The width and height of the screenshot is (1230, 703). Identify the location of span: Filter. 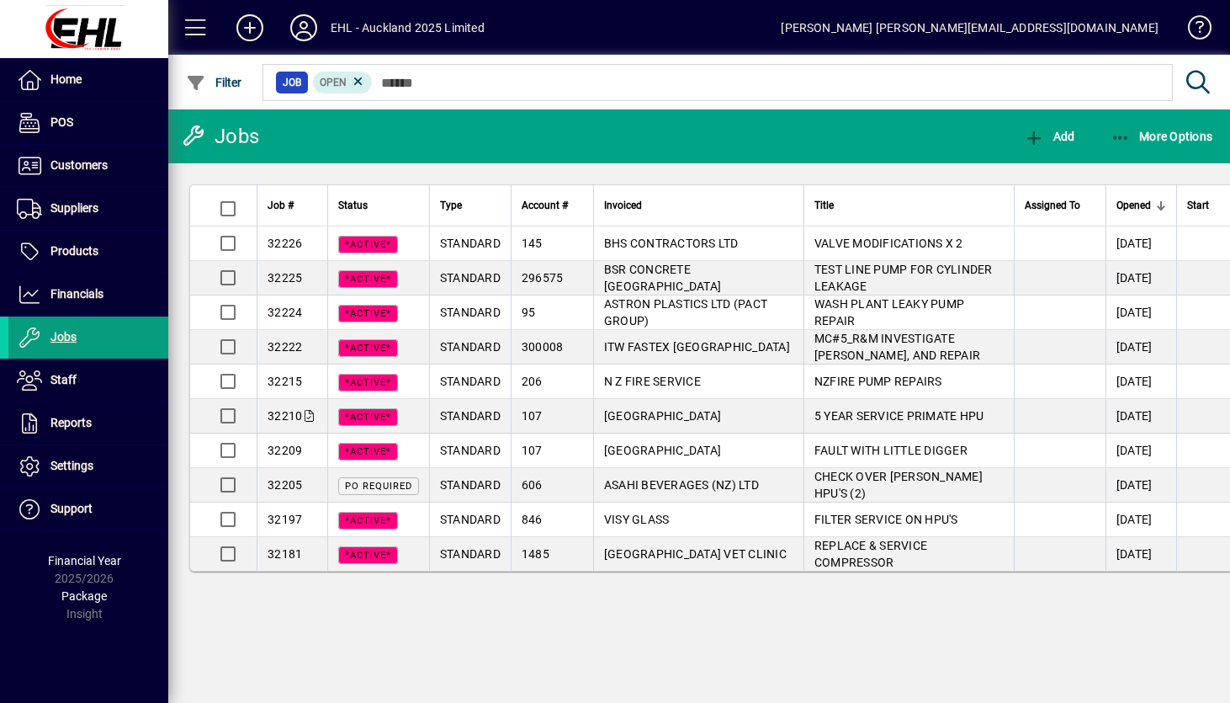
(214, 82).